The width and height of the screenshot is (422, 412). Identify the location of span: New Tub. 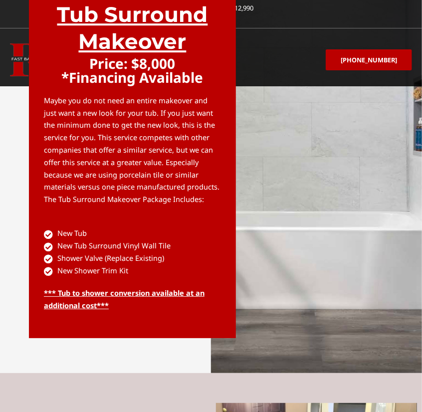
(71, 233).